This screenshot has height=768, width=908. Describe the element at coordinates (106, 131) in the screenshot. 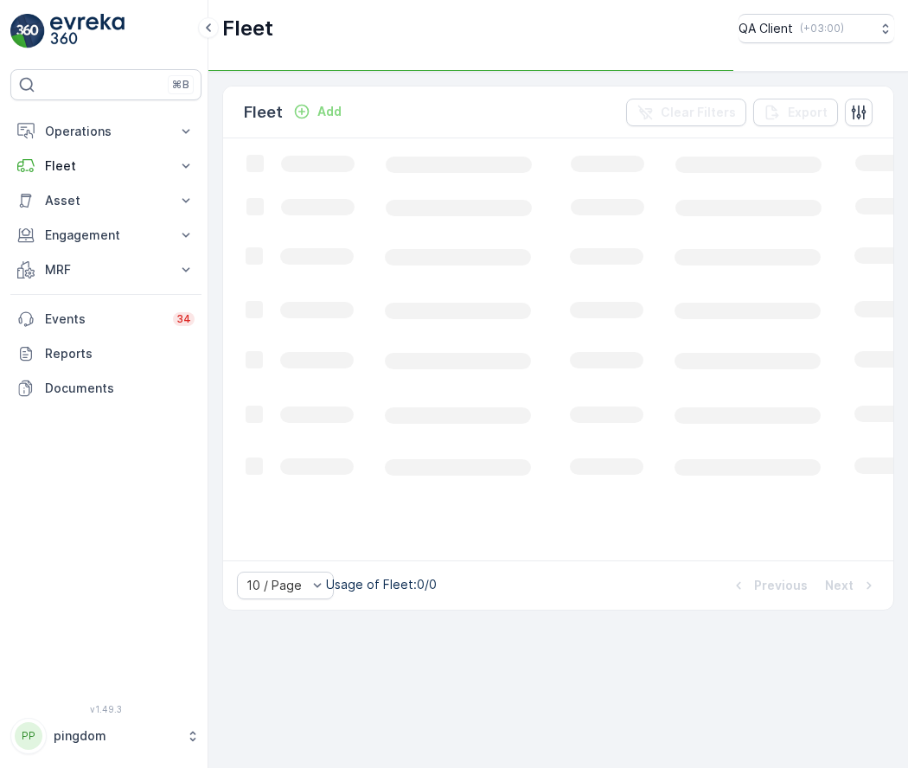

I see `p: Operations` at that location.